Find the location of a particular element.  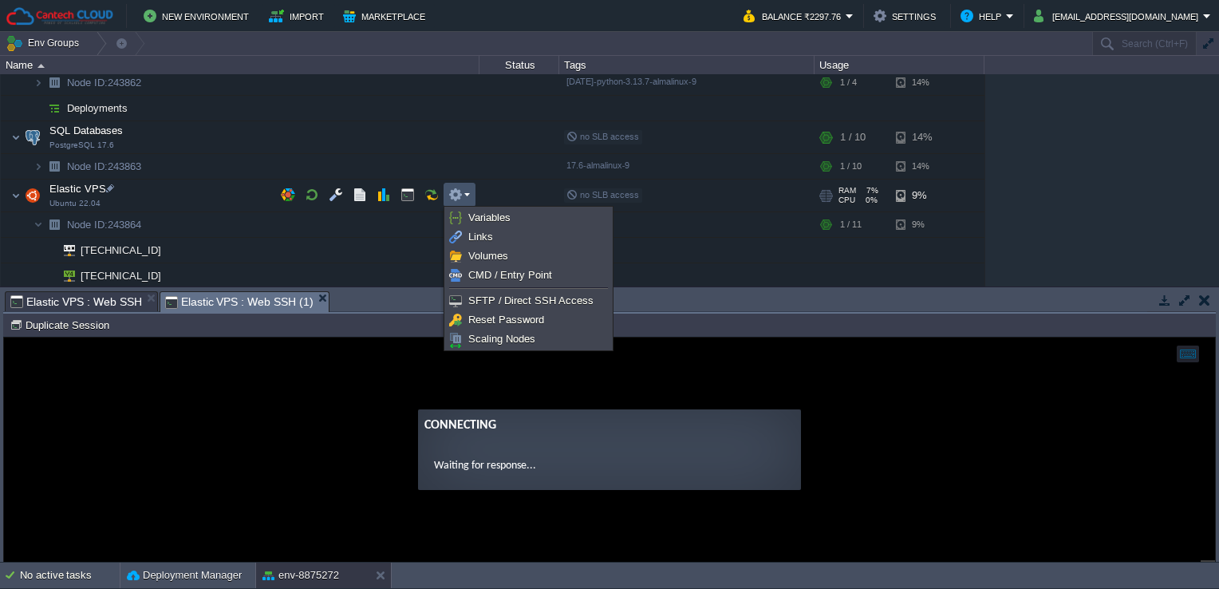

a: Links is located at coordinates (528, 237).